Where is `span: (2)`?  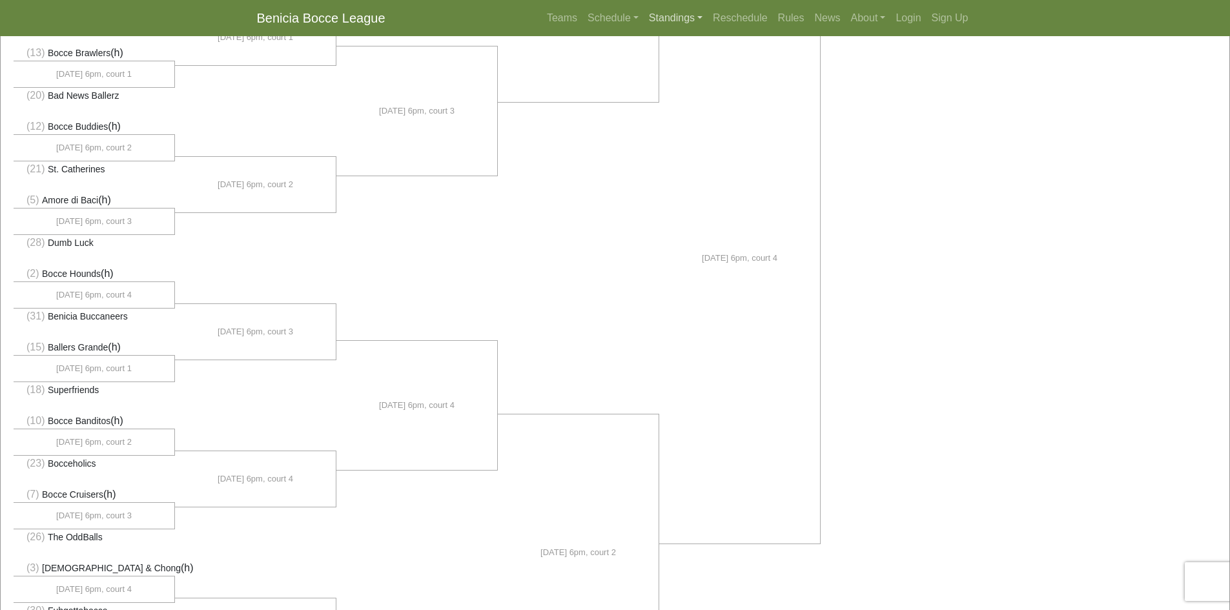 span: (2) is located at coordinates (33, 273).